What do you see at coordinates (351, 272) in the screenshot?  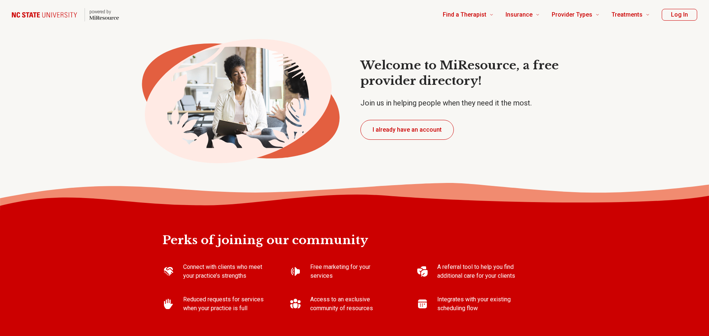 I see `p: Free marketing for your services` at bounding box center [351, 272].